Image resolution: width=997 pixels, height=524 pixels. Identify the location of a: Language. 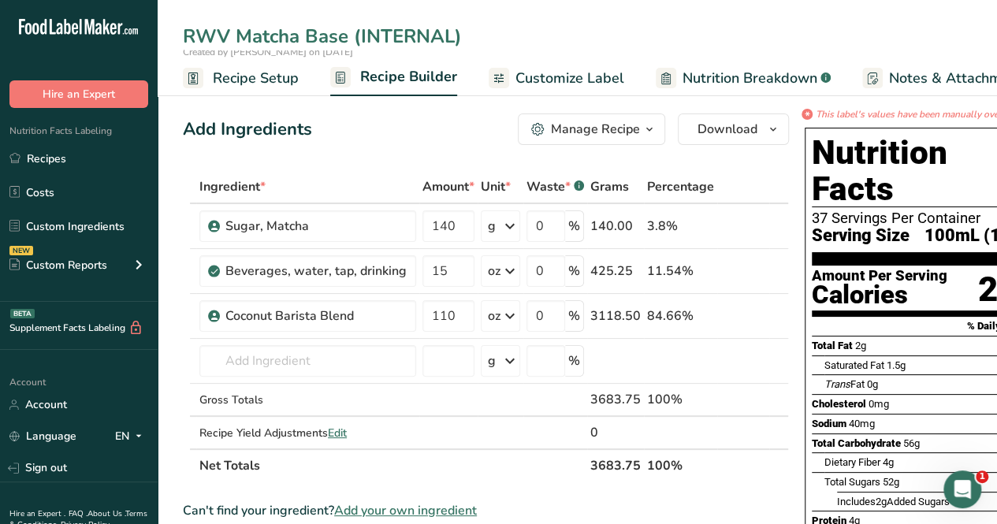
(43, 436).